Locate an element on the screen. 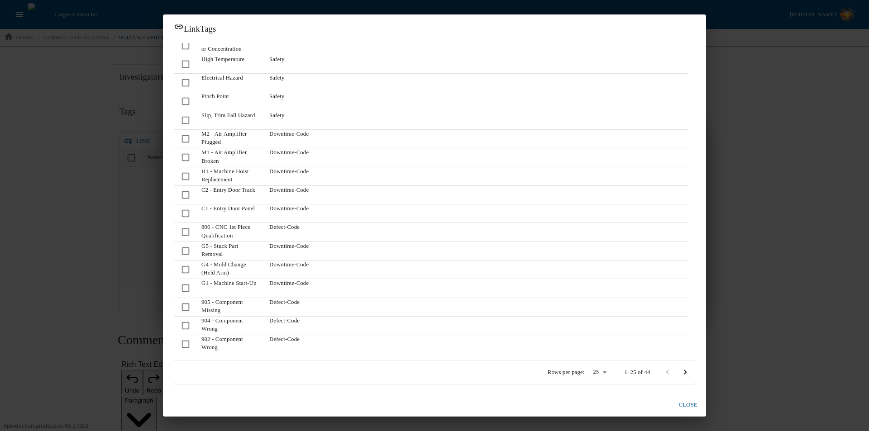 The width and height of the screenshot is (869, 431). div: 902 - Component Wrong is located at coordinates (231, 344).